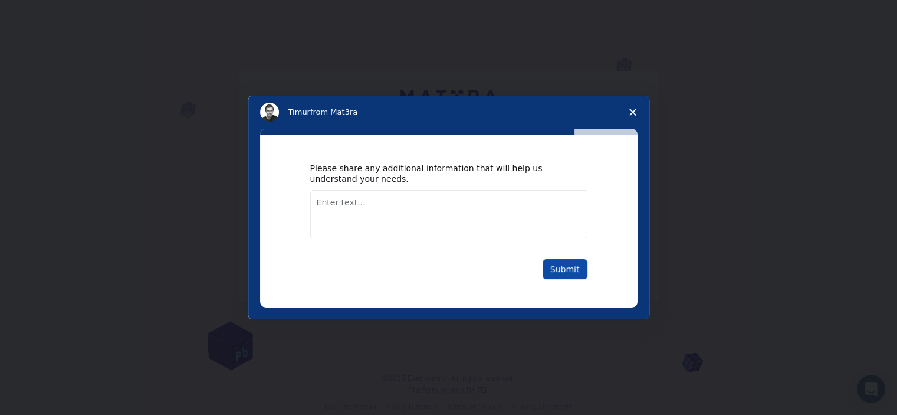 This screenshot has height=415, width=897. Describe the element at coordinates (565, 269) in the screenshot. I see `button: Submit` at that location.